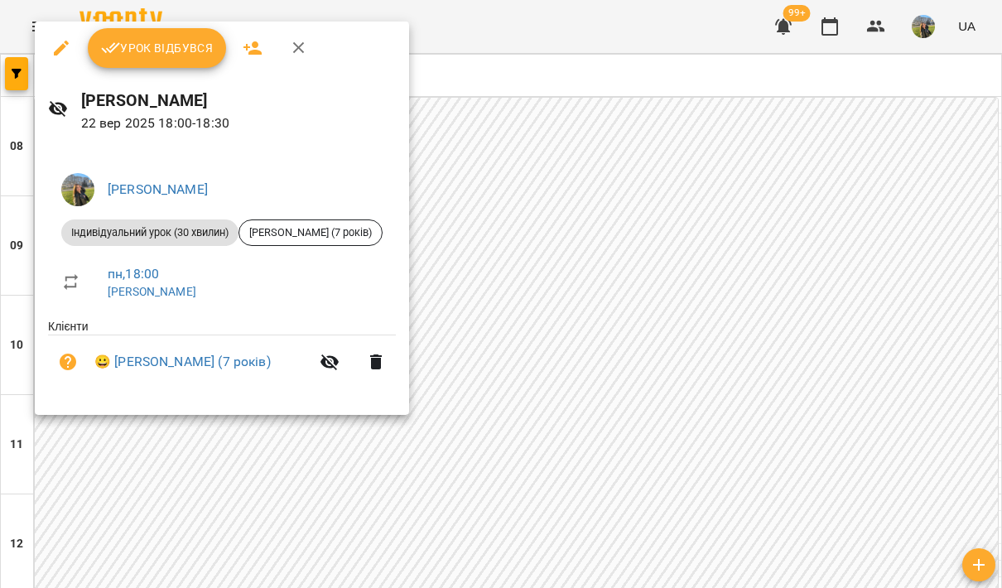  What do you see at coordinates (150, 233) in the screenshot?
I see `span: Індивідуальний урок (30 хвилин)` at bounding box center [150, 233].